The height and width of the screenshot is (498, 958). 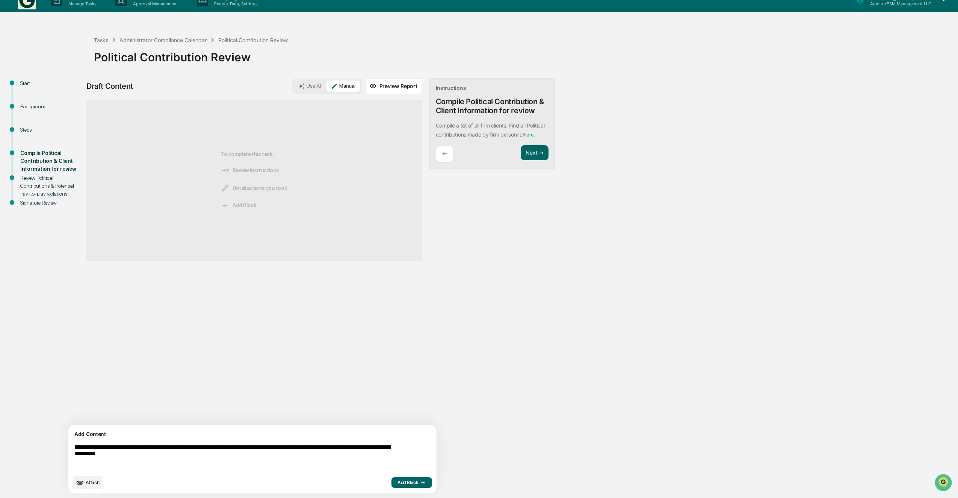 What do you see at coordinates (31, 112) in the screenshot?
I see `span: Data Lookup` at bounding box center [31, 112].